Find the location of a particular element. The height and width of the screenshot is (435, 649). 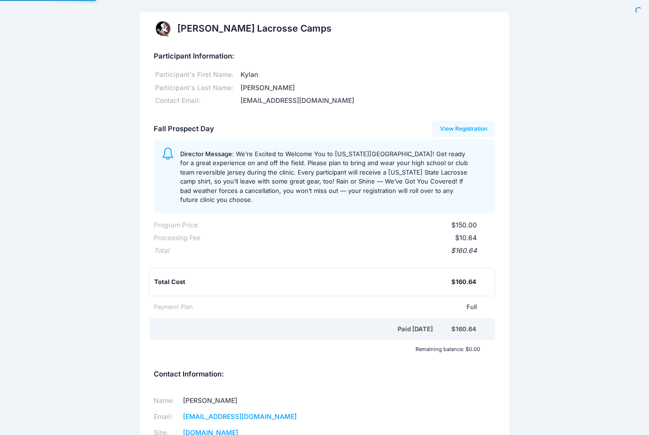

div: Total Cost is located at coordinates (303, 282).